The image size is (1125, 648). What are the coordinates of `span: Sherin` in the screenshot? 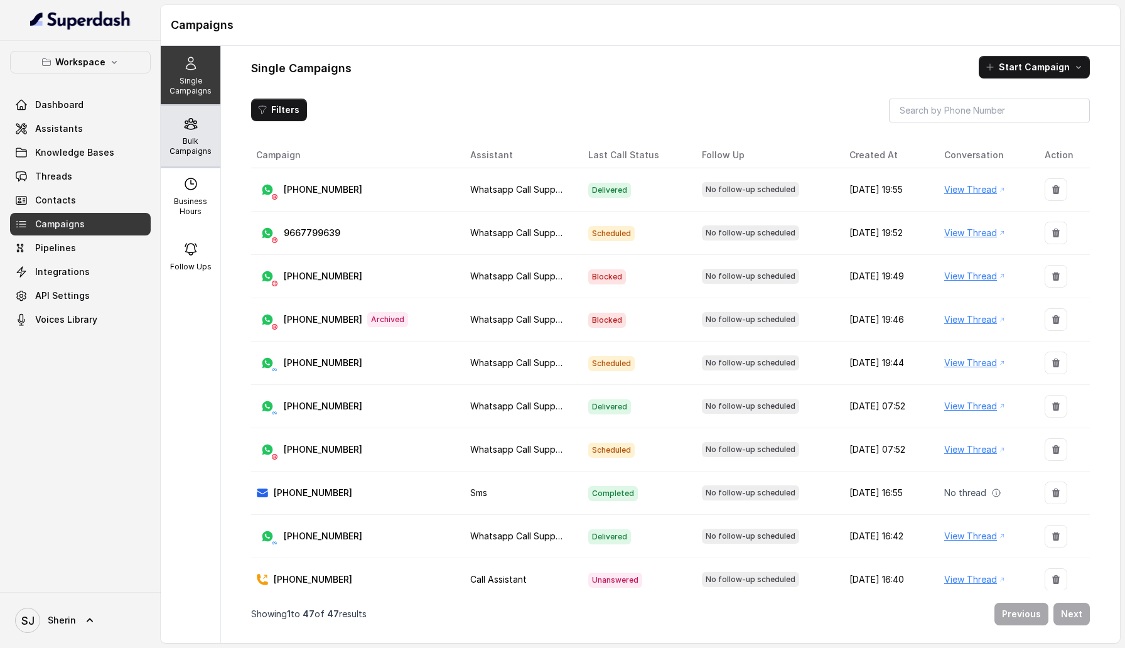 It's located at (62, 620).